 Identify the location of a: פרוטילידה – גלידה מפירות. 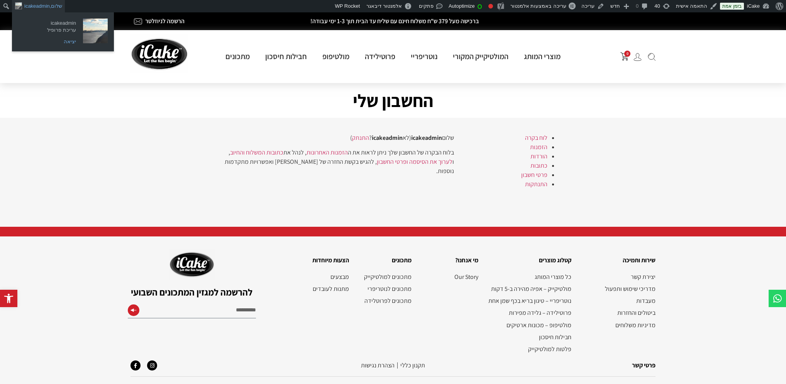
(529, 312).